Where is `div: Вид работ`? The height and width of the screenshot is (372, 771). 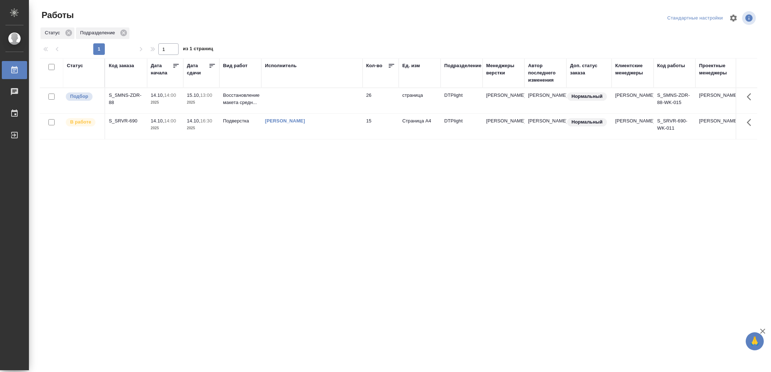 div: Вид работ is located at coordinates (235, 66).